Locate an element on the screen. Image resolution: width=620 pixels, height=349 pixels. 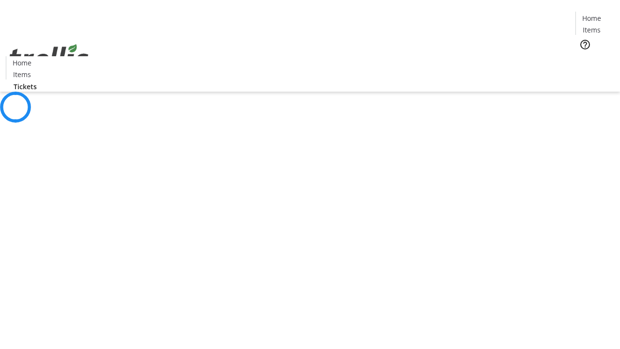
img: Orient E2E Organization bFzNIgylTv's Logo is located at coordinates (49, 58).